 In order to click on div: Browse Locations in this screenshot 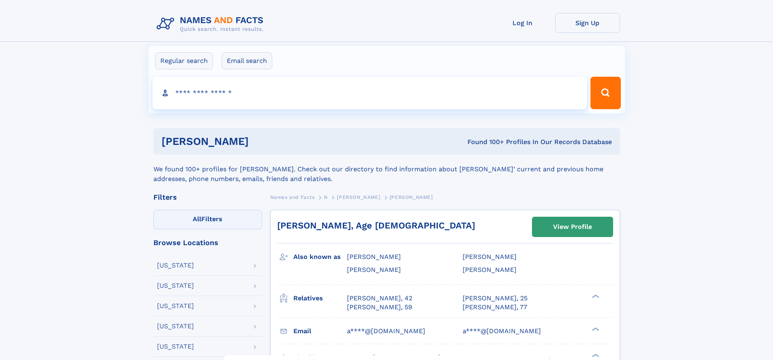, I will do `click(208, 243)`.